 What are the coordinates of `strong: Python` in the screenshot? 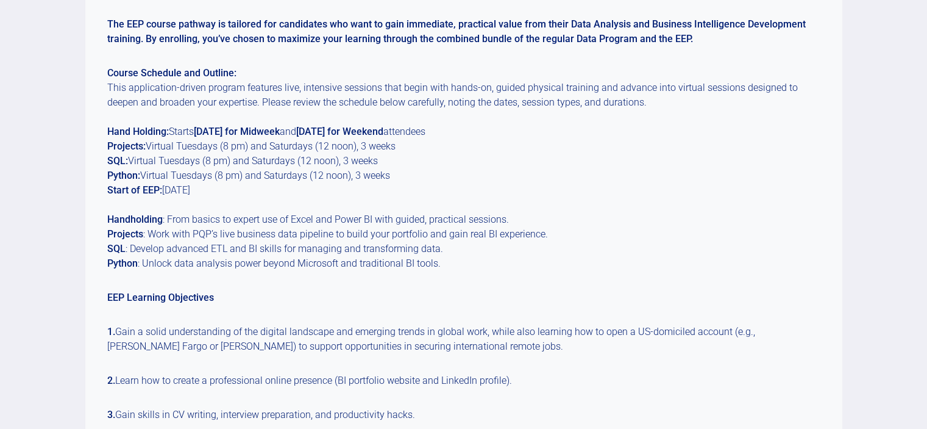 It's located at (123, 263).